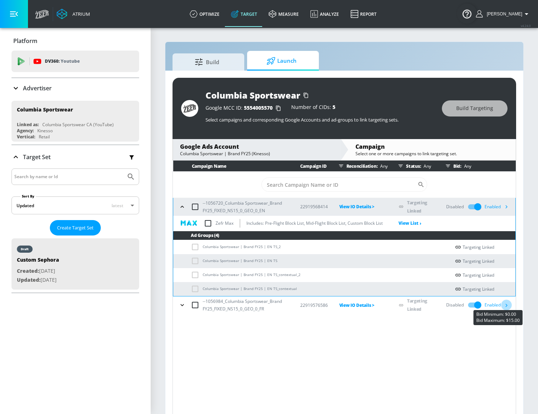  What do you see at coordinates (225, 223) in the screenshot?
I see `p: Zefr Max` at bounding box center [225, 223].